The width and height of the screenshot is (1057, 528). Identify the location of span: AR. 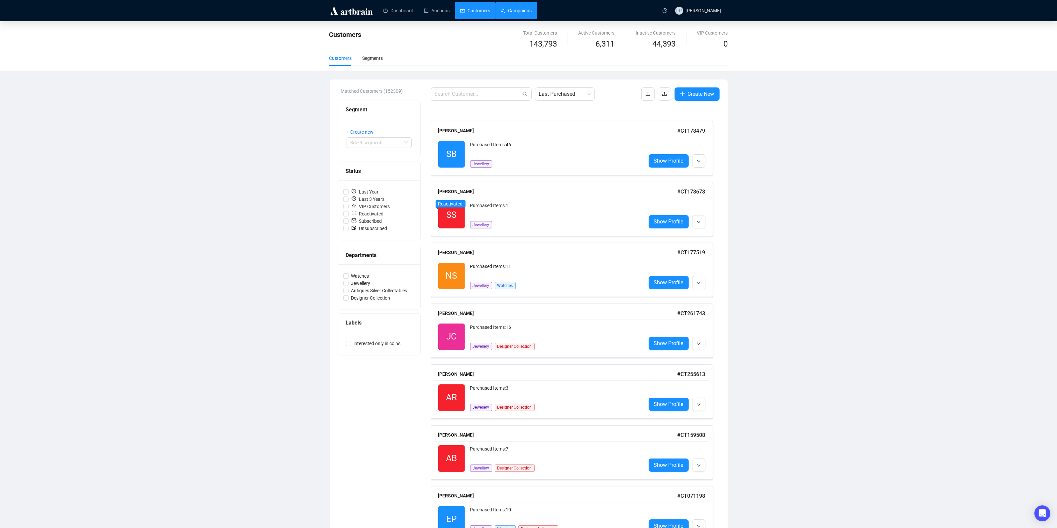
(451, 397).